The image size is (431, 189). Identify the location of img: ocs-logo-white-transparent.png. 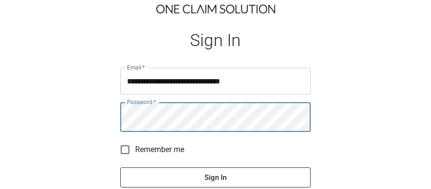
(31, 15).